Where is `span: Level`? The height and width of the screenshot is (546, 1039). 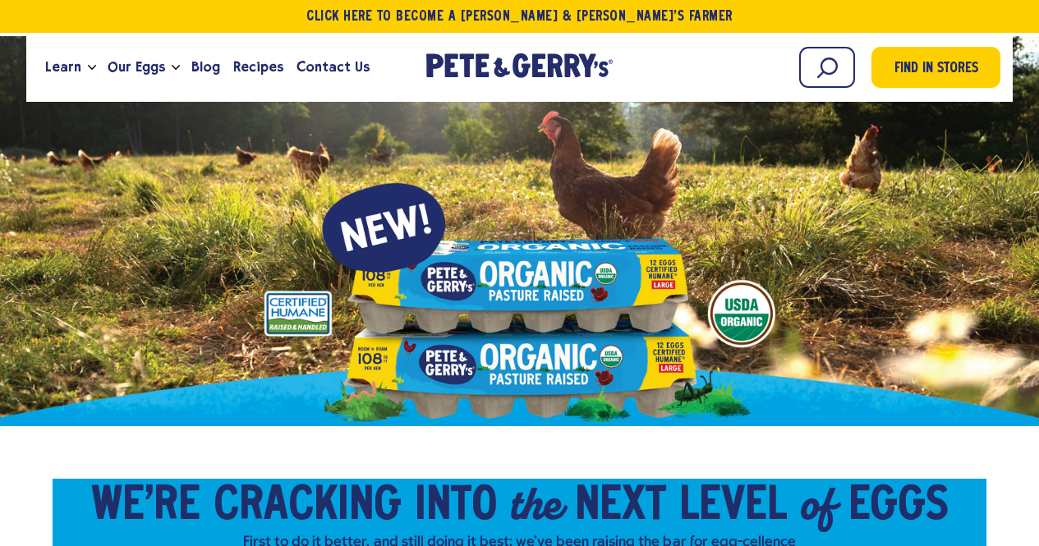 span: Level is located at coordinates (733, 507).